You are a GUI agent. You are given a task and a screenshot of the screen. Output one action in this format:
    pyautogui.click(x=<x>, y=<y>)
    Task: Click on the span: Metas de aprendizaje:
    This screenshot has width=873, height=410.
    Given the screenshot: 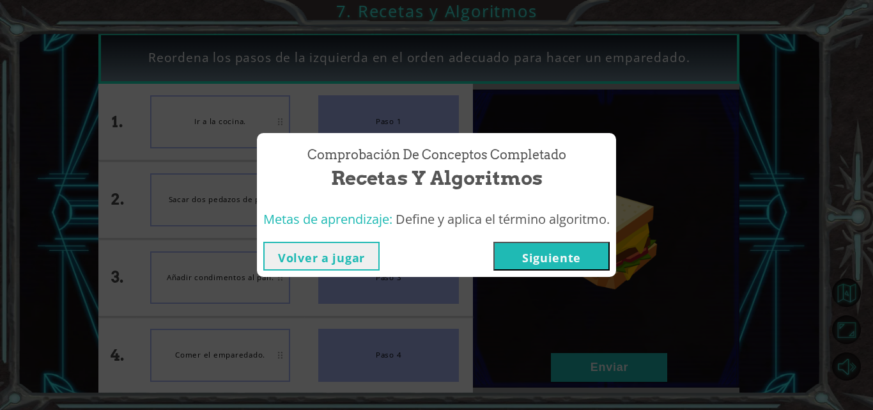 What is the action you would take?
    pyautogui.click(x=328, y=219)
    